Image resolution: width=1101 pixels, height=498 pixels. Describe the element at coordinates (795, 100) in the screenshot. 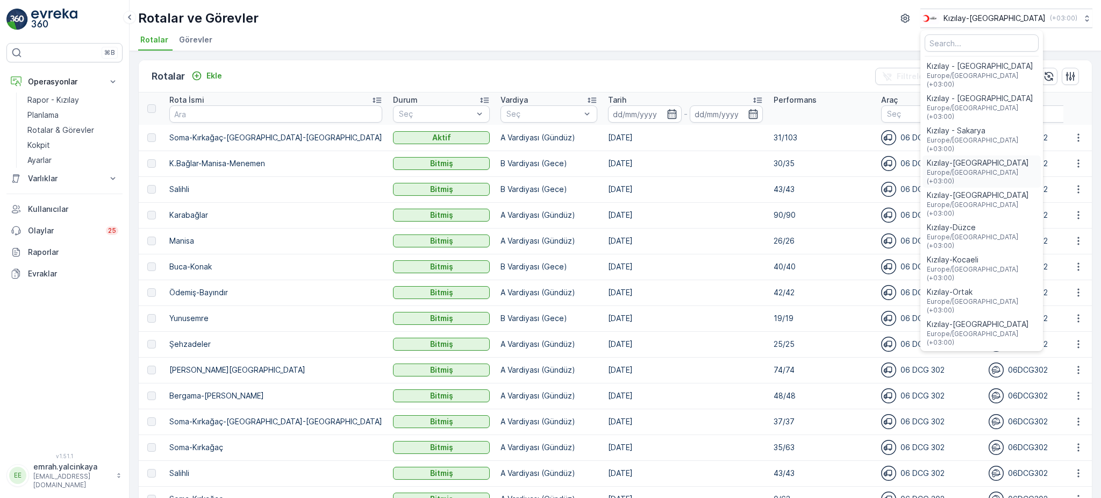

I see `p: Performans` at that location.